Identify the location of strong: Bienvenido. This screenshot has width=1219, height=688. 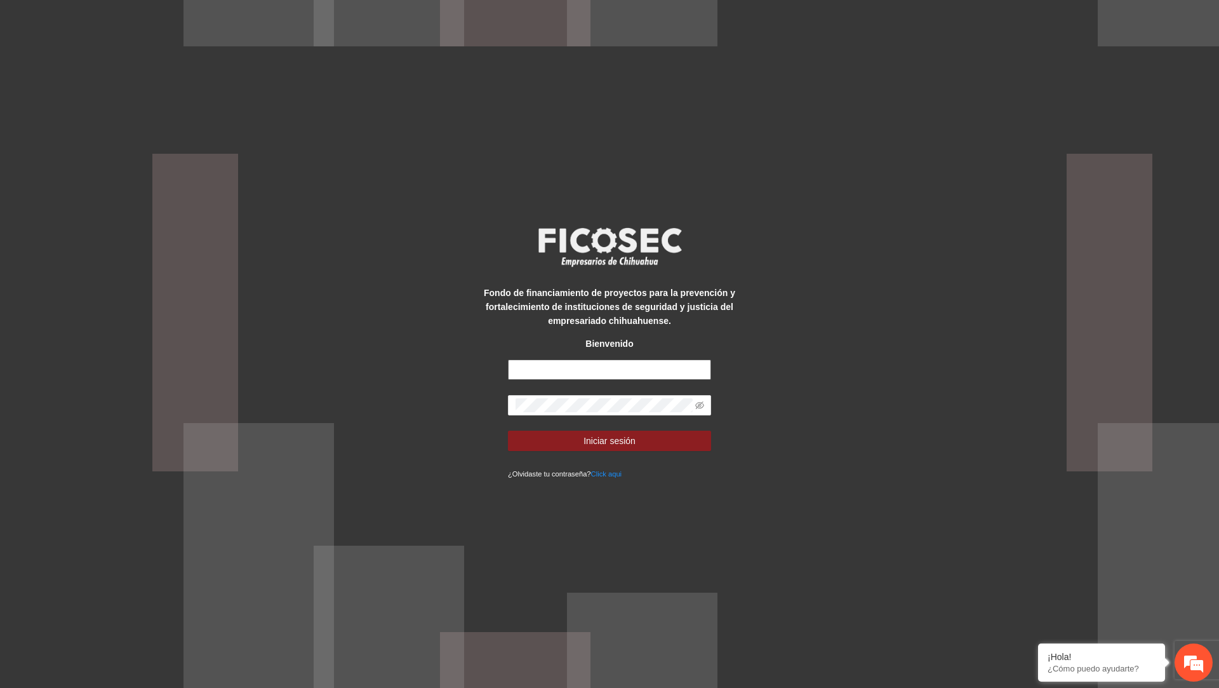
(609, 344).